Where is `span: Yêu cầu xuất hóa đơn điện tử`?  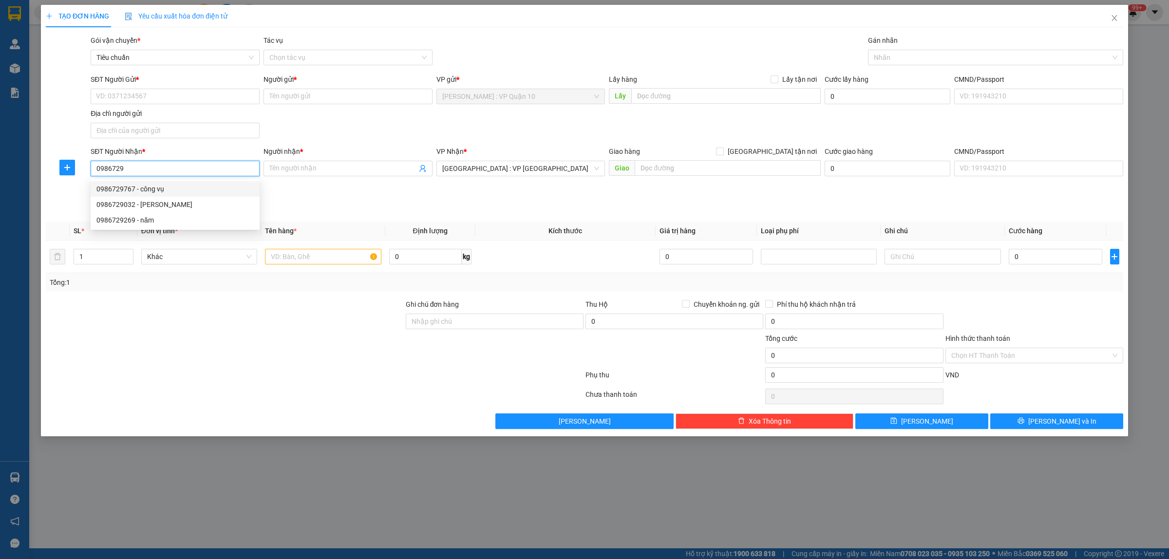 span: Yêu cầu xuất hóa đơn điện tử is located at coordinates (176, 16).